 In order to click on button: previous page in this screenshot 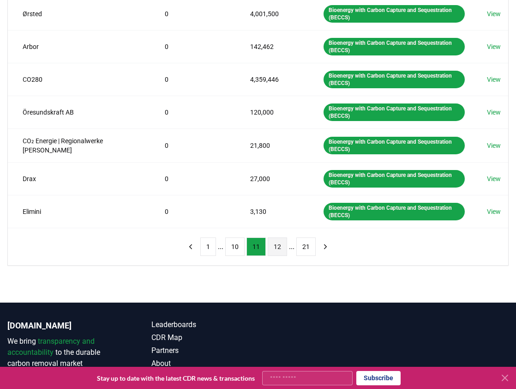, I will do `click(191, 247)`.